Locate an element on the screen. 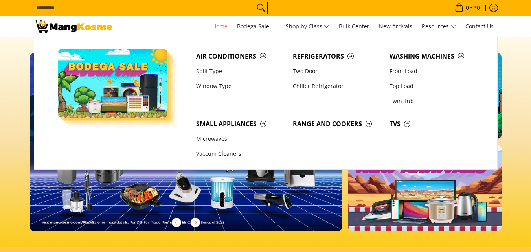  span: Small Appliances is located at coordinates (240, 124).